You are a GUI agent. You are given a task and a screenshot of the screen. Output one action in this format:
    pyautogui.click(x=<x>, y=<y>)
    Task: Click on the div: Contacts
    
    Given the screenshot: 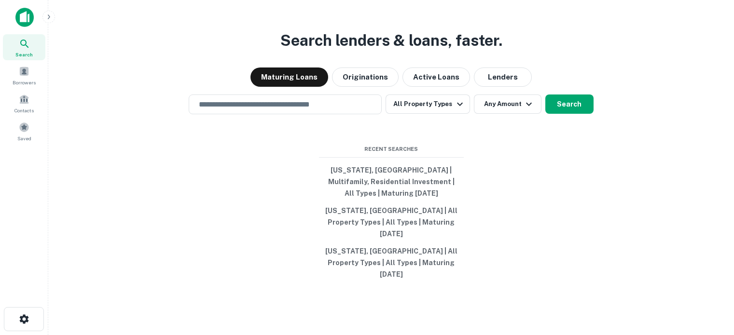 What is the action you would take?
    pyautogui.click(x=24, y=103)
    